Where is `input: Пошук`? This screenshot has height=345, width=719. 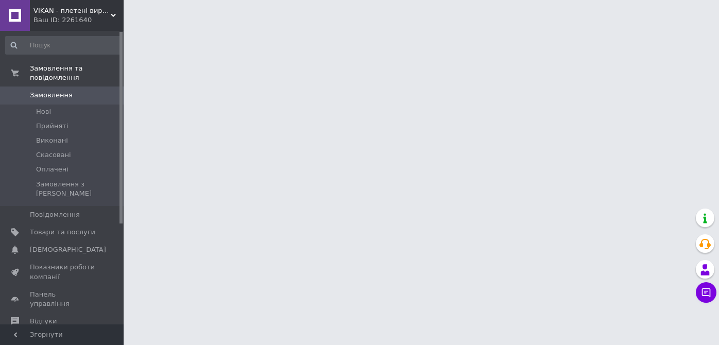 input: Пошук is located at coordinates (63, 45).